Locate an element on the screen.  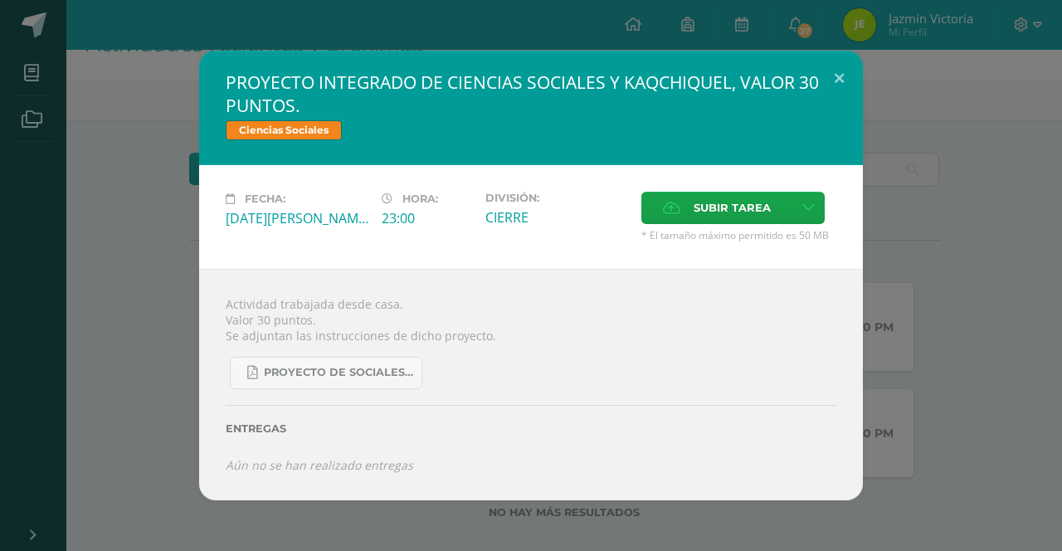
button: Close (Esc) is located at coordinates (838, 79).